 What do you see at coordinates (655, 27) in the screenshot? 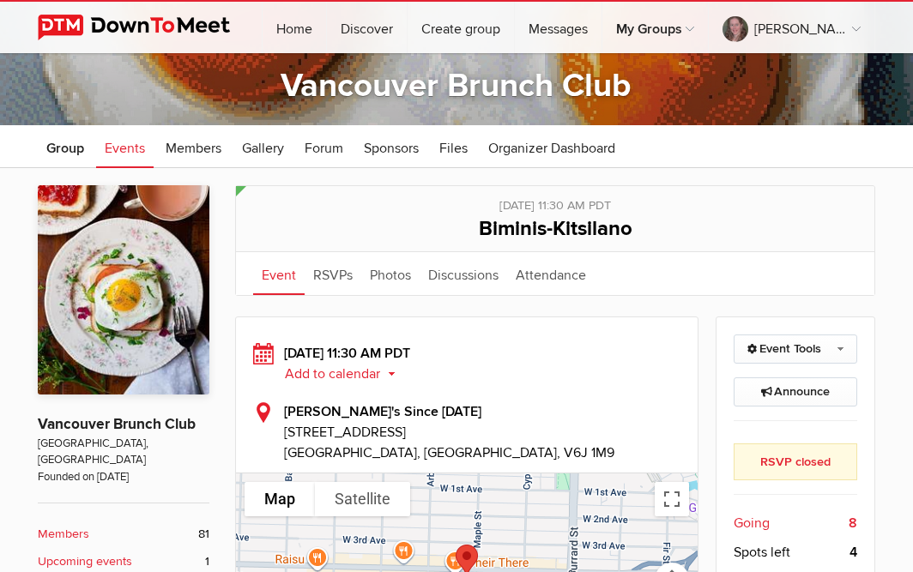
I see `a: My Groups` at bounding box center [655, 27].